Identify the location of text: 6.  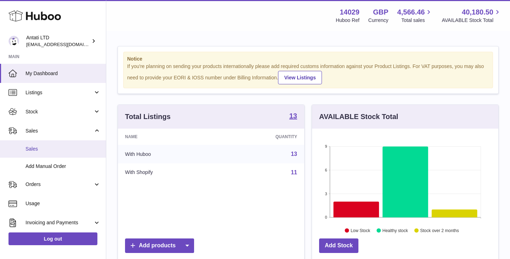
(326, 170).